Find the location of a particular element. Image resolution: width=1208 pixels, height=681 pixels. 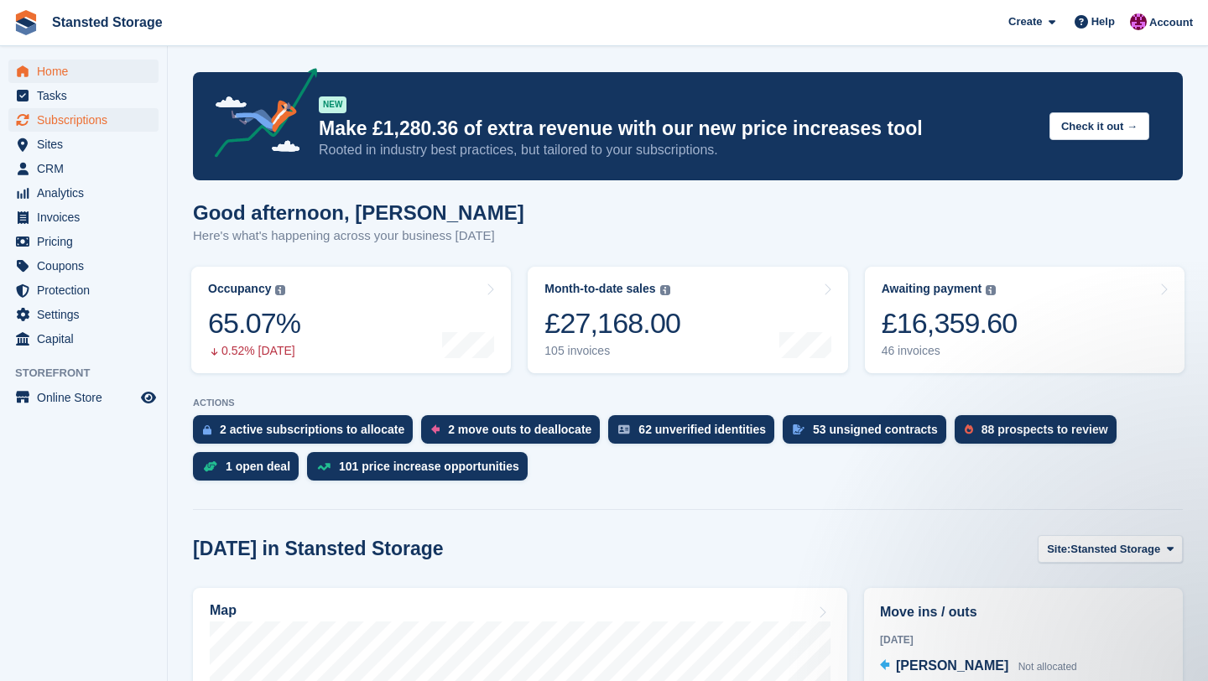

span: Sites is located at coordinates (87, 144).